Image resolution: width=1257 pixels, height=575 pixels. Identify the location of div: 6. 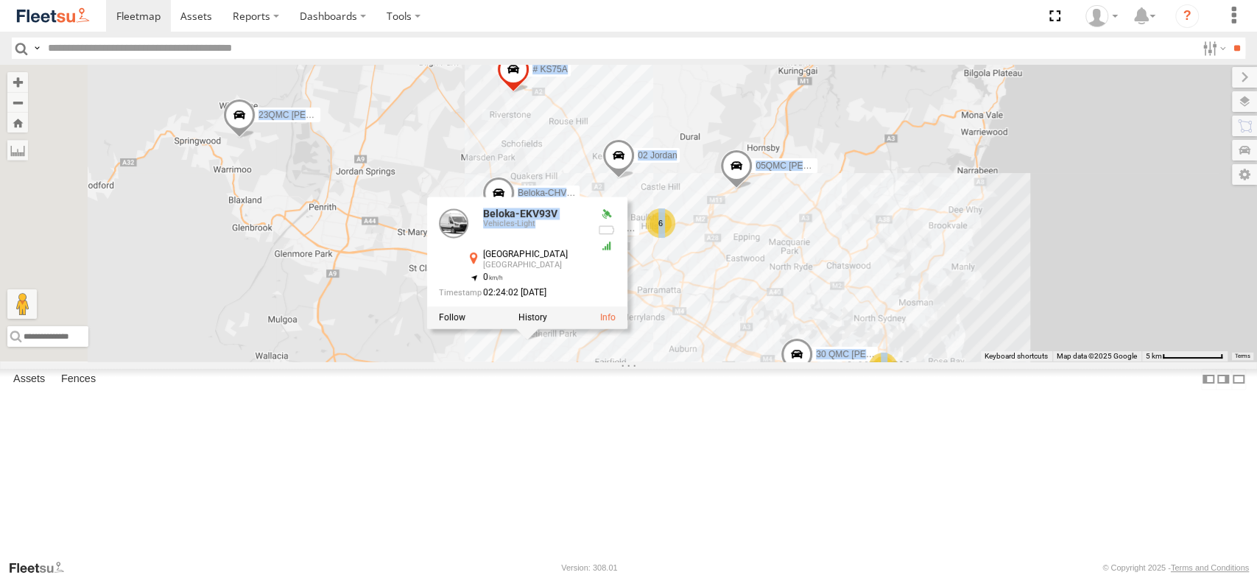
(661, 223).